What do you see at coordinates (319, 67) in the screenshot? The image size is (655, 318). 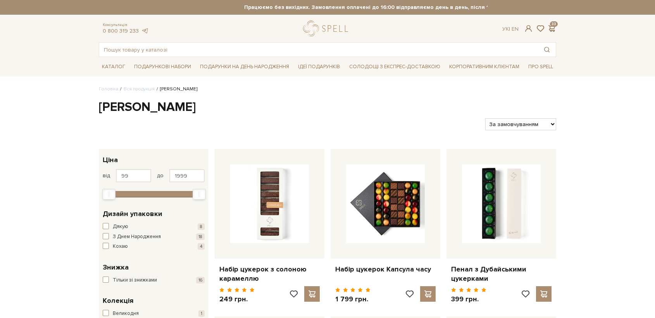 I see `span: Ідеї подарунків` at bounding box center [319, 67].